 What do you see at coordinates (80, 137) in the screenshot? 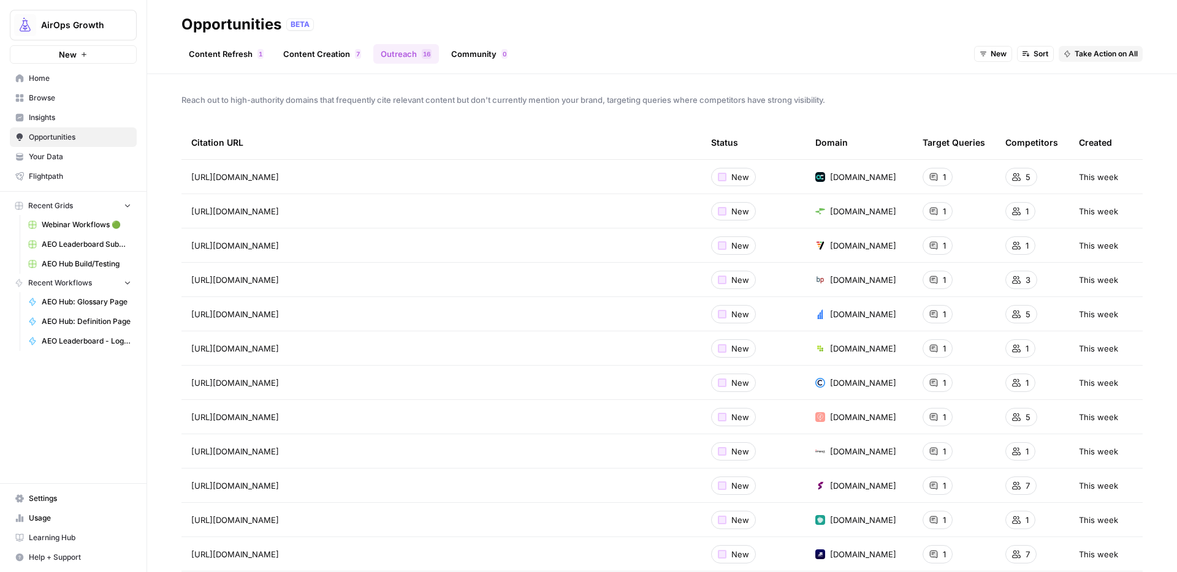
I see `span: Opportunities` at bounding box center [80, 137].